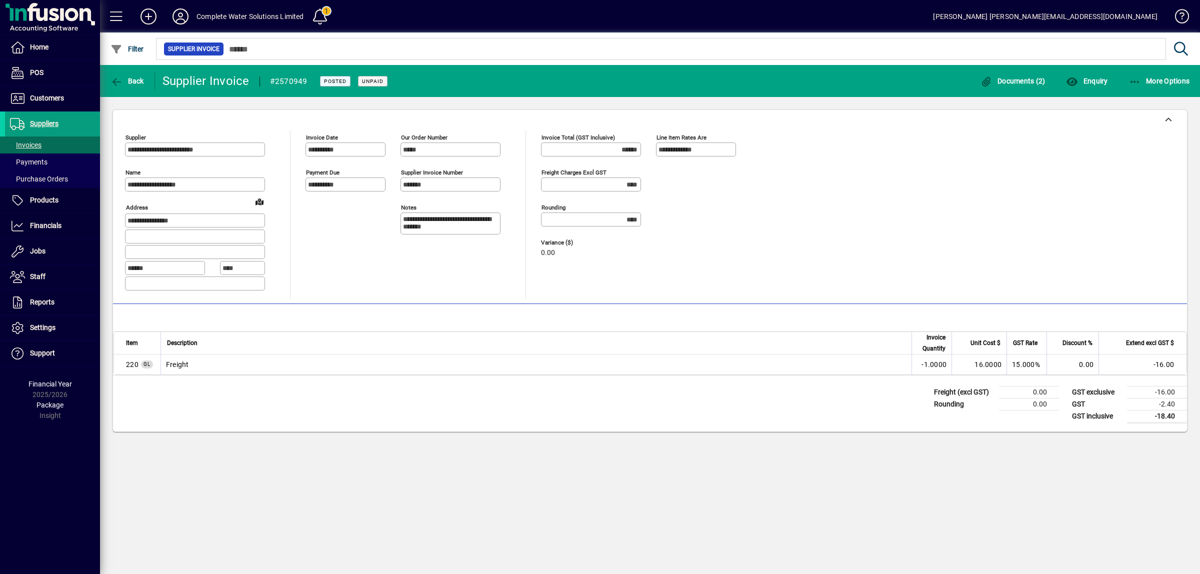 The height and width of the screenshot is (574, 1200). Describe the element at coordinates (1177, 18) in the screenshot. I see `a: Knowledge Base` at that location.